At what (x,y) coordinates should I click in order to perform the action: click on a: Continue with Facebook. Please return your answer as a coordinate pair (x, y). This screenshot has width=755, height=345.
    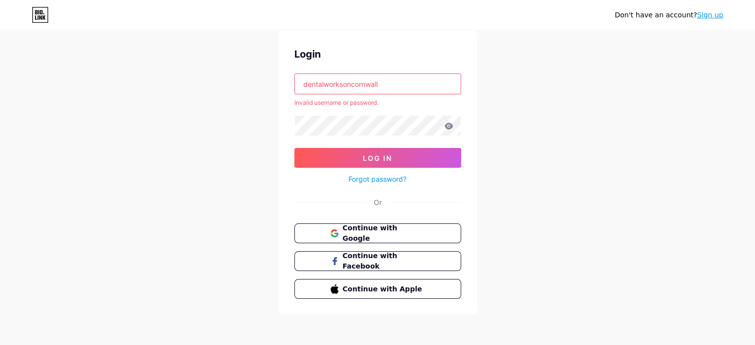
    Looking at the image, I should click on (378, 261).